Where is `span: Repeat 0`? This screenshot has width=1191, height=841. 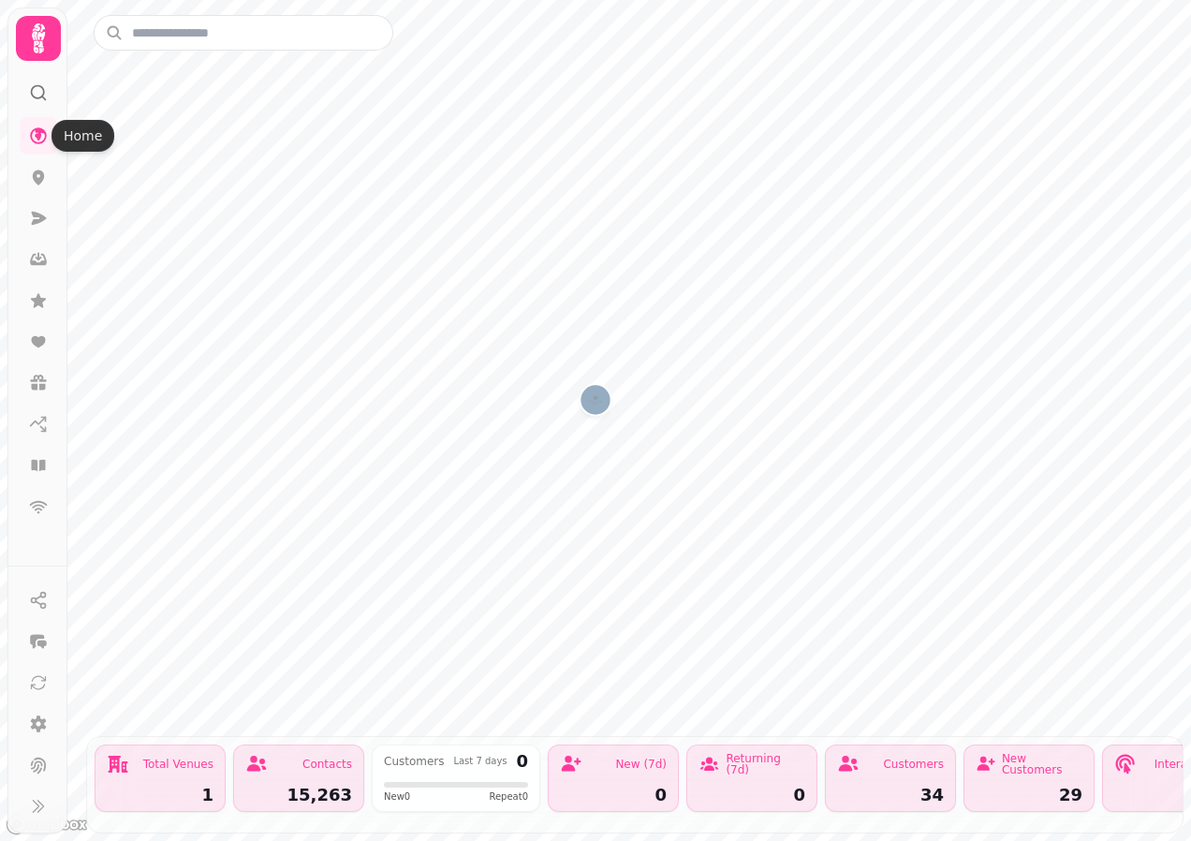
span: Repeat 0 is located at coordinates (508, 796).